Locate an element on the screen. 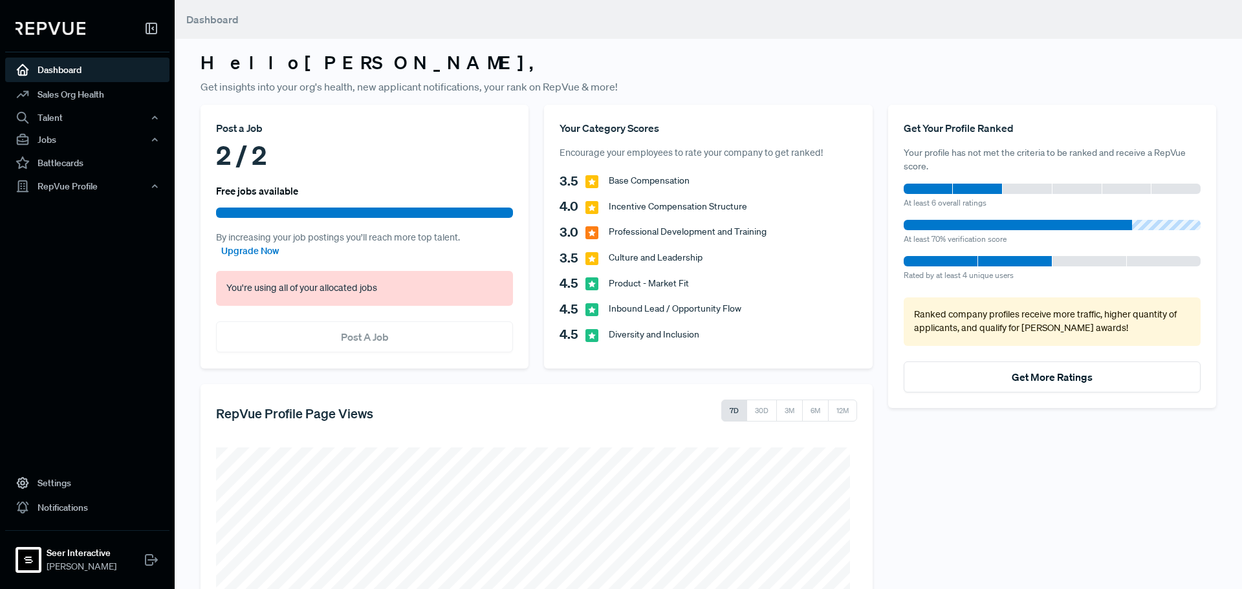 Image resolution: width=1242 pixels, height=589 pixels. button: 30D is located at coordinates (761, 411).